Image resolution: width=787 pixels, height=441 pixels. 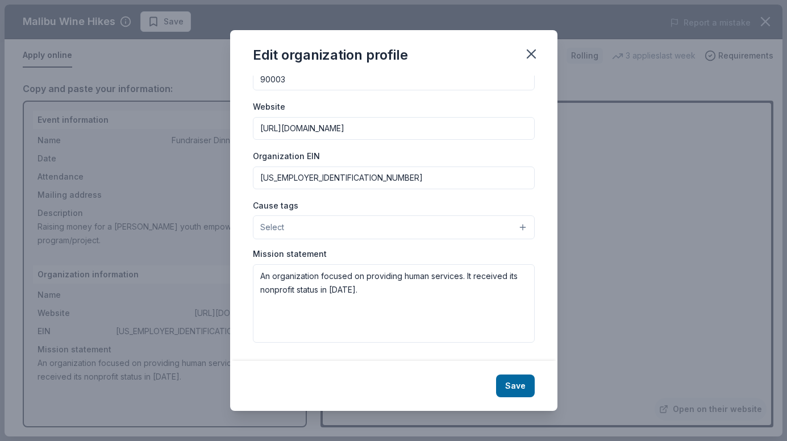 I want to click on input: 12345 (U.S. only), so click(x=394, y=79).